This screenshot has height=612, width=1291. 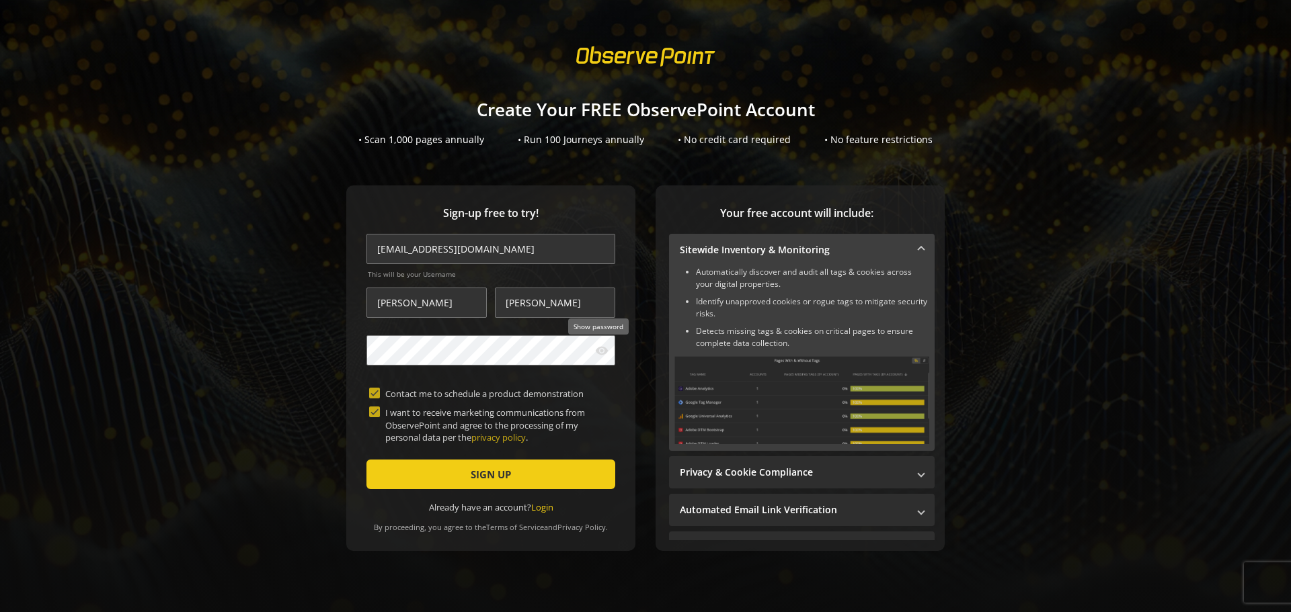 I want to click on input: Email Address (name@work-email.com) *, so click(x=491, y=249).